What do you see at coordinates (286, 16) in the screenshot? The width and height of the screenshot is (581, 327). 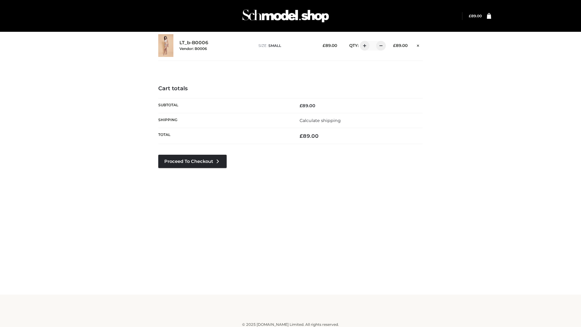 I see `img: Schmodel Admin 964` at bounding box center [286, 16].